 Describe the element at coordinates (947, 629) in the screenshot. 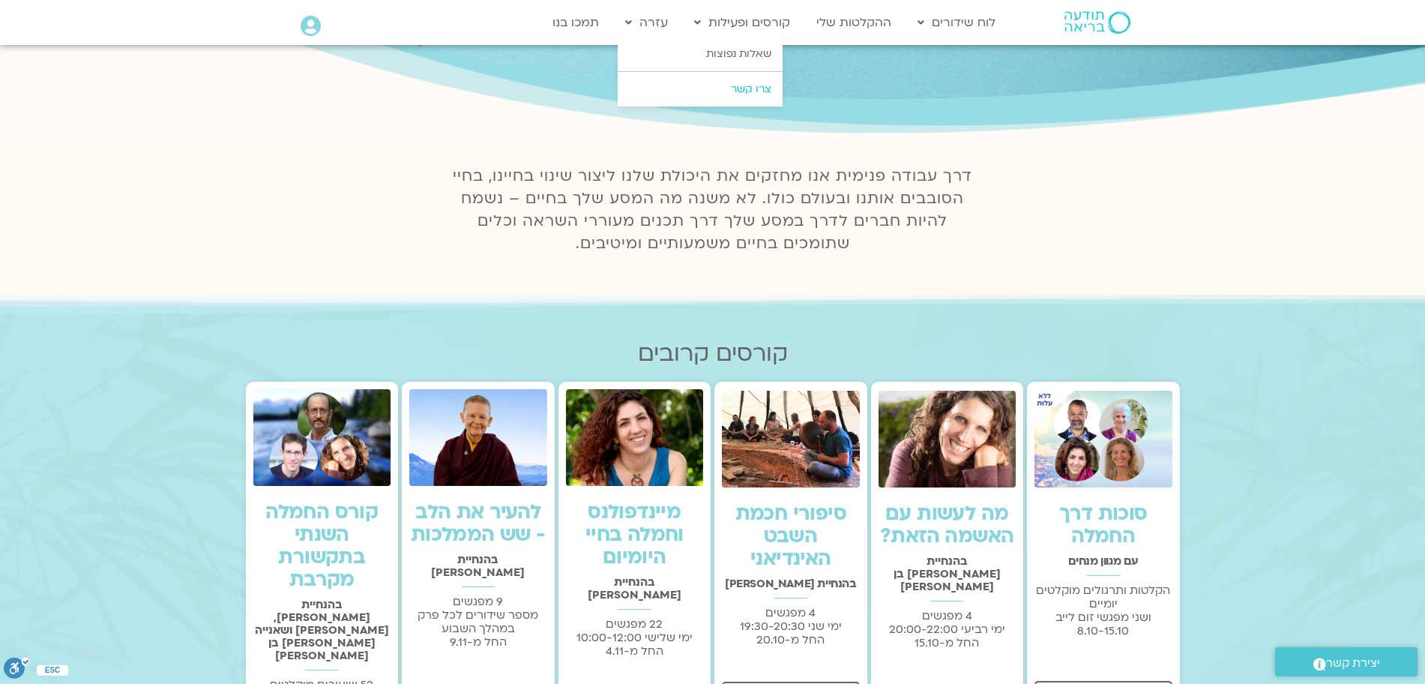

I see `p: 4 מפגשים ימי רביעי 20:00-22:00 החל מ-15.10` at that location.